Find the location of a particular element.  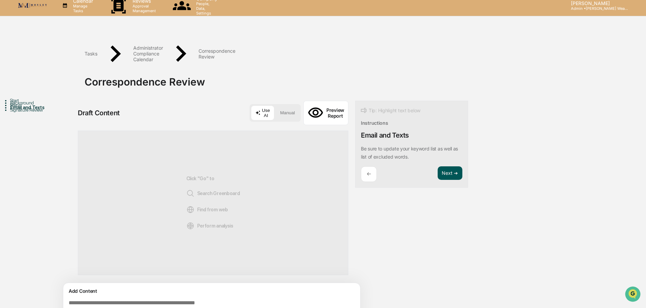

p: People, Data, Settings is located at coordinates (206, 8).